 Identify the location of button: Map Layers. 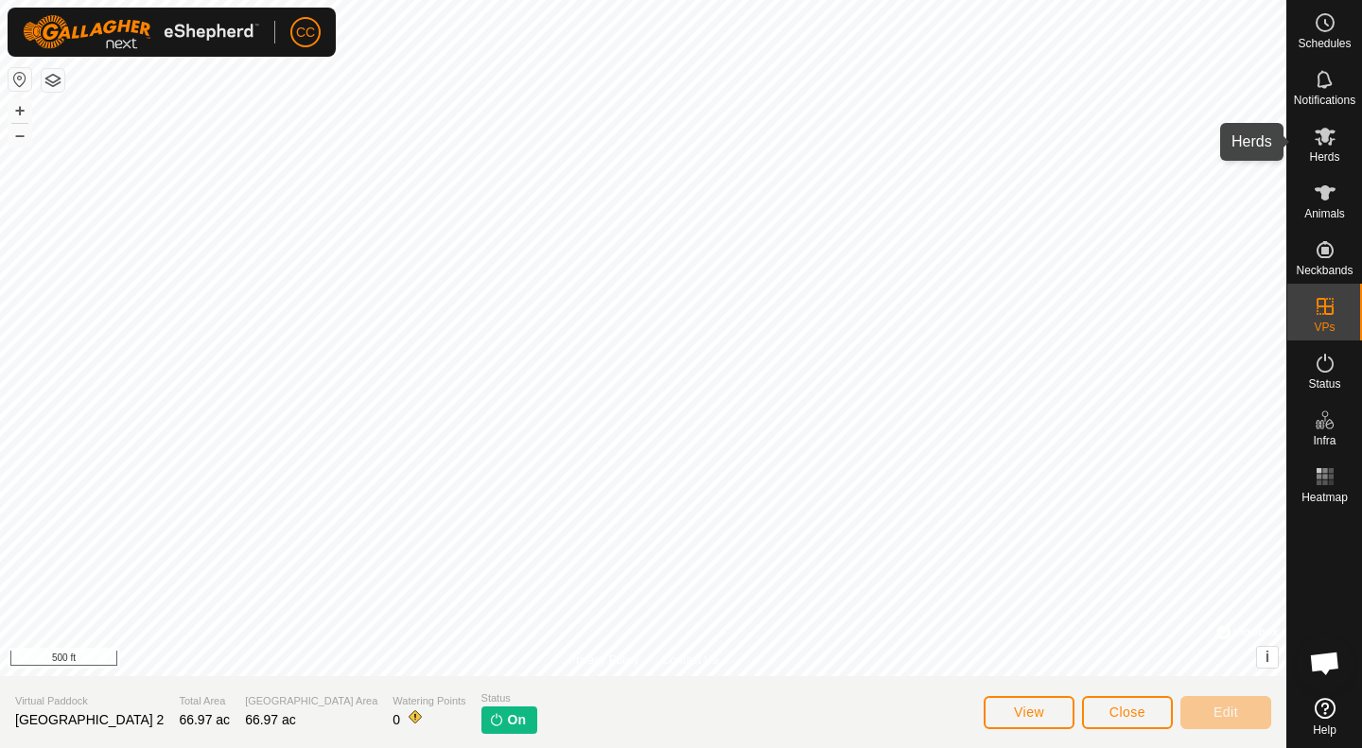
(53, 80).